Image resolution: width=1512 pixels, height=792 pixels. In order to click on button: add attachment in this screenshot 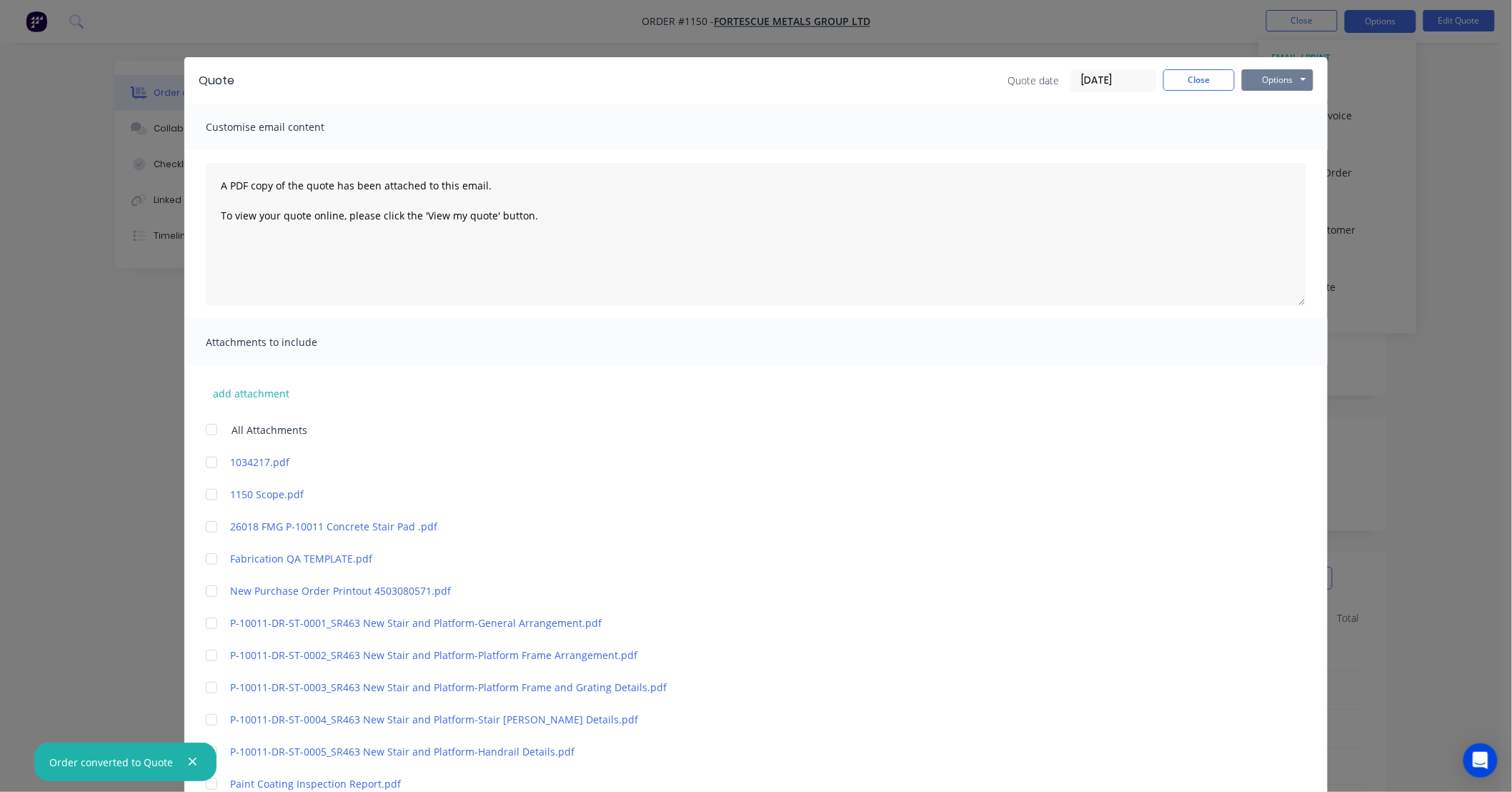, I will do `click(251, 393)`.